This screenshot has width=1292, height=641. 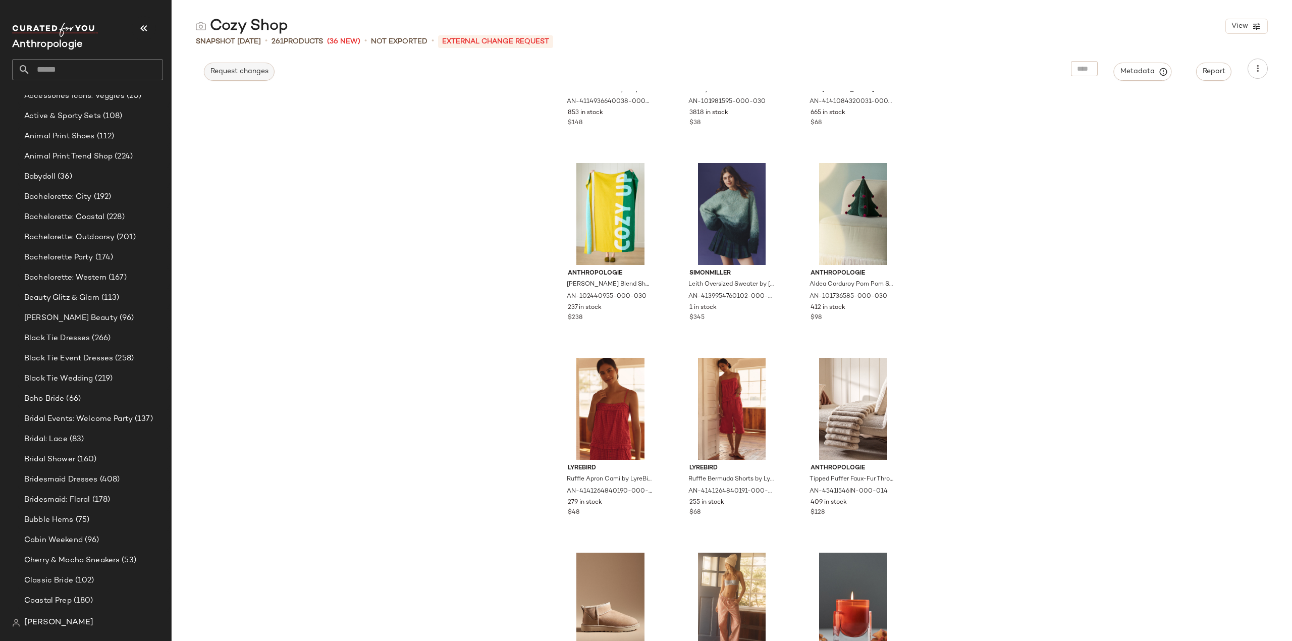 What do you see at coordinates (64, 177) in the screenshot?
I see `span: (36)` at bounding box center [64, 177].